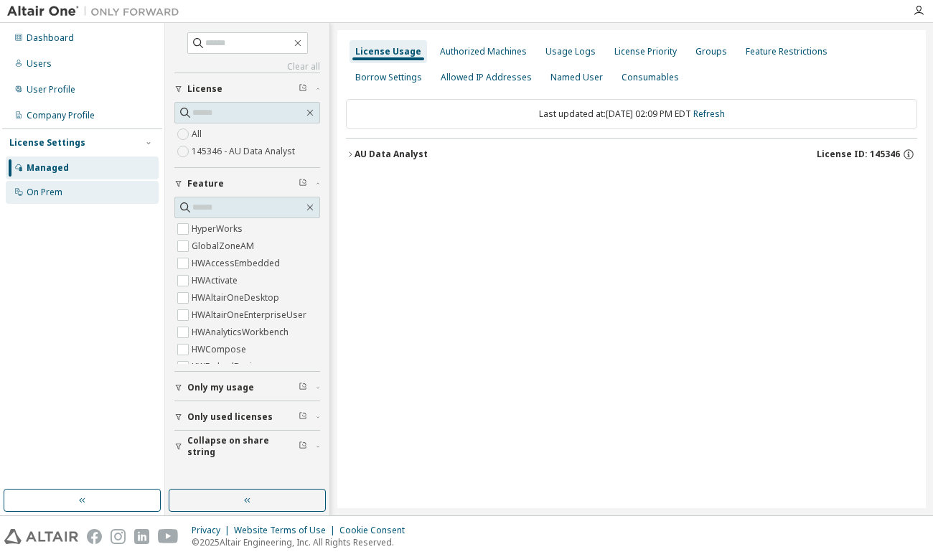 This screenshot has width=933, height=557. I want to click on span: License ID: 145346, so click(858, 154).